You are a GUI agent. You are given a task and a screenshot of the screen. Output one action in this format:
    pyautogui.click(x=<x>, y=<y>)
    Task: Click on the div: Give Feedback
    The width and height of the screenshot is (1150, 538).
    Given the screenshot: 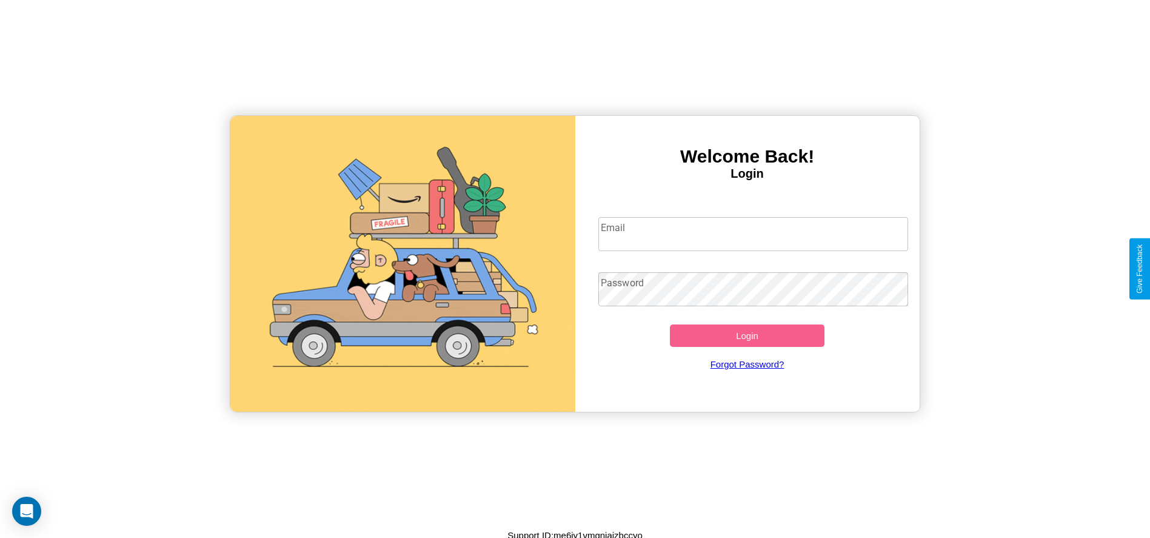 What is the action you would take?
    pyautogui.click(x=1140, y=269)
    